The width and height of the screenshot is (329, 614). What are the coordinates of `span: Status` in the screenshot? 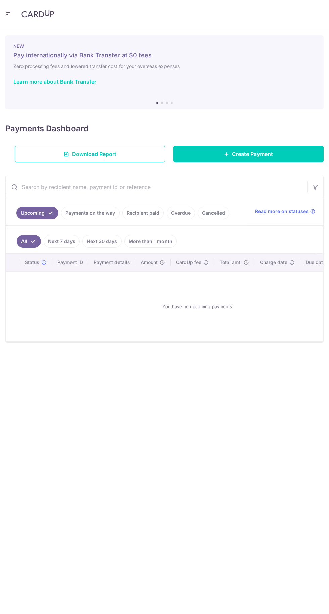 It's located at (32, 262).